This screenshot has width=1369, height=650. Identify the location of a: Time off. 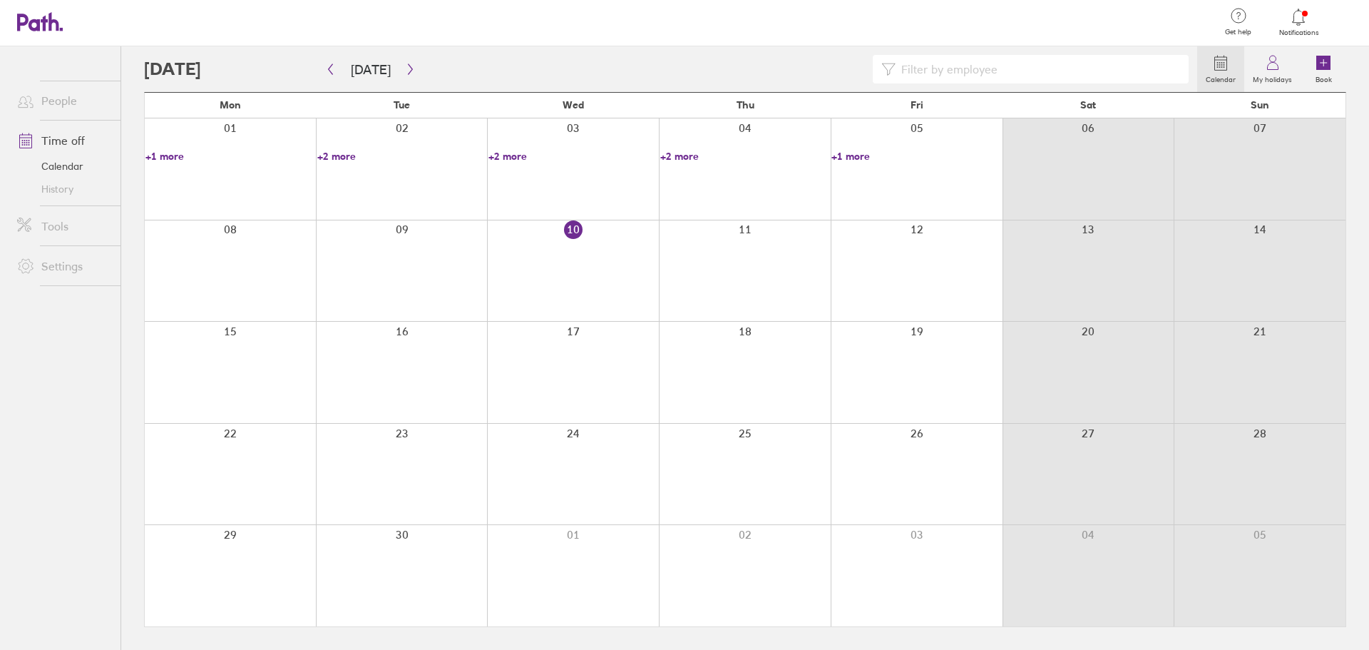
(63, 140).